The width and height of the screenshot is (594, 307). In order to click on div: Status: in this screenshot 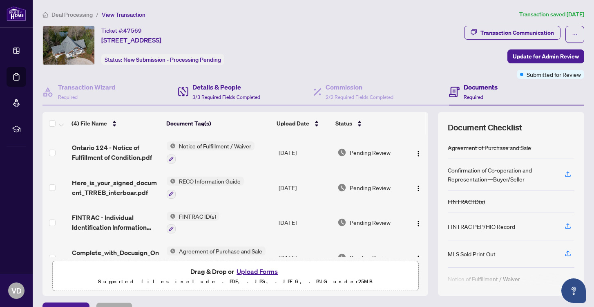, I will do `click(163, 59)`.